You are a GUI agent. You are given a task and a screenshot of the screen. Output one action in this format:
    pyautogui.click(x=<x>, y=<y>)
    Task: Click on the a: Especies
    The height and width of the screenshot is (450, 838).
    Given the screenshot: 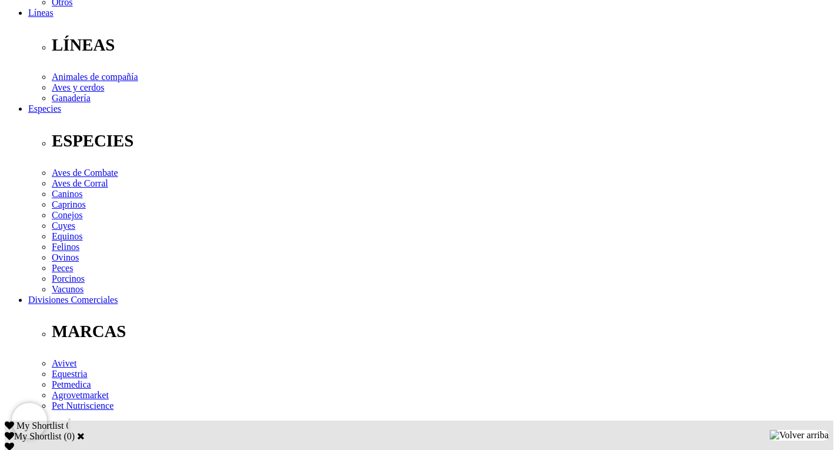 What is the action you would take?
    pyautogui.click(x=45, y=108)
    